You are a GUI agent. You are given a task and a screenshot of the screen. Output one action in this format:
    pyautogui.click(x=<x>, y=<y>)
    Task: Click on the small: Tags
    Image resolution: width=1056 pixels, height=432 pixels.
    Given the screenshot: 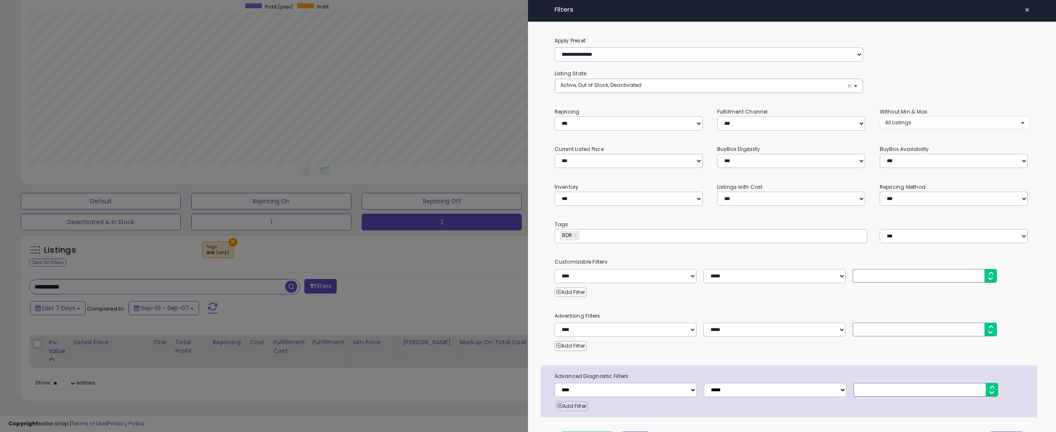 What is the action you would take?
    pyautogui.click(x=792, y=225)
    